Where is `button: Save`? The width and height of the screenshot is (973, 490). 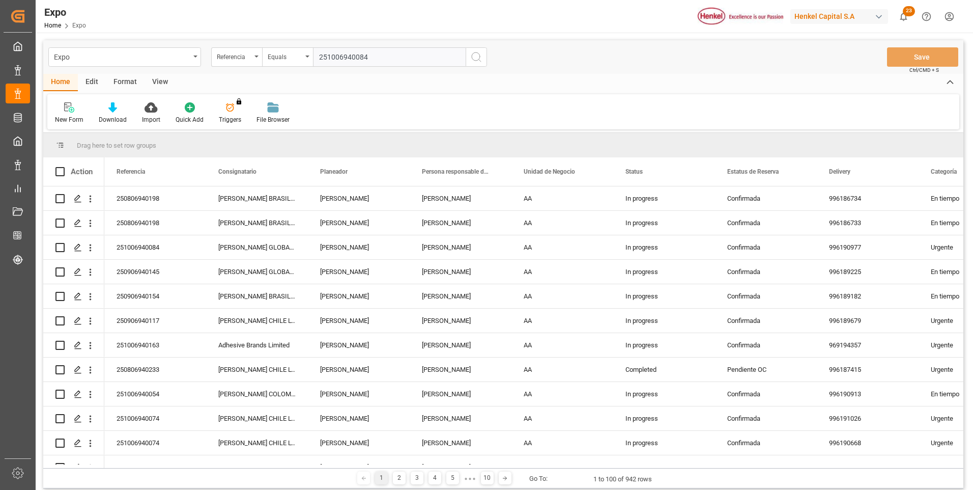
button: Save is located at coordinates (923, 57).